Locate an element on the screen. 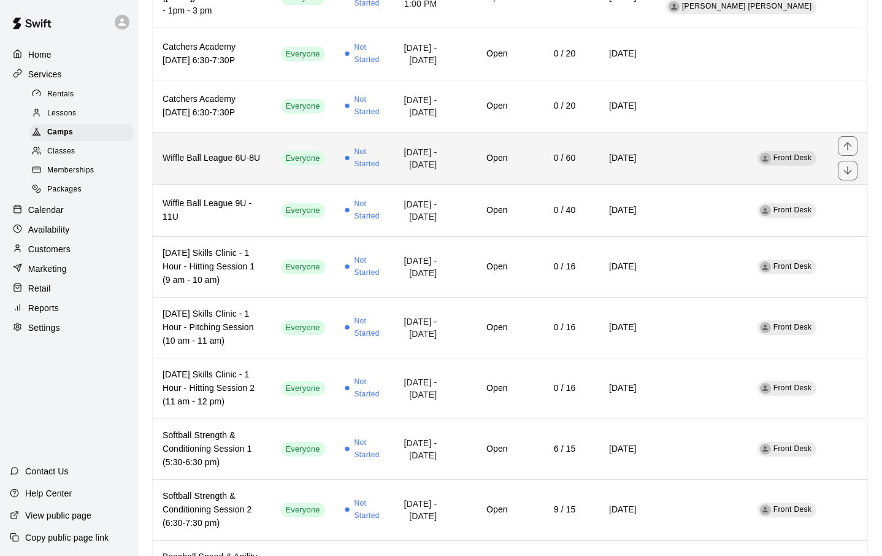  div: Memberships is located at coordinates (81, 170).